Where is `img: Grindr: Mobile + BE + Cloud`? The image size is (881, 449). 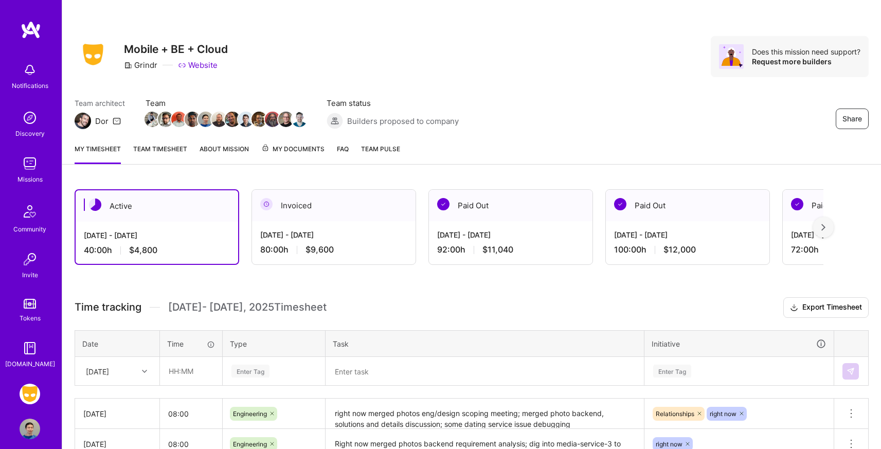 img: Grindr: Mobile + BE + Cloud is located at coordinates (30, 394).